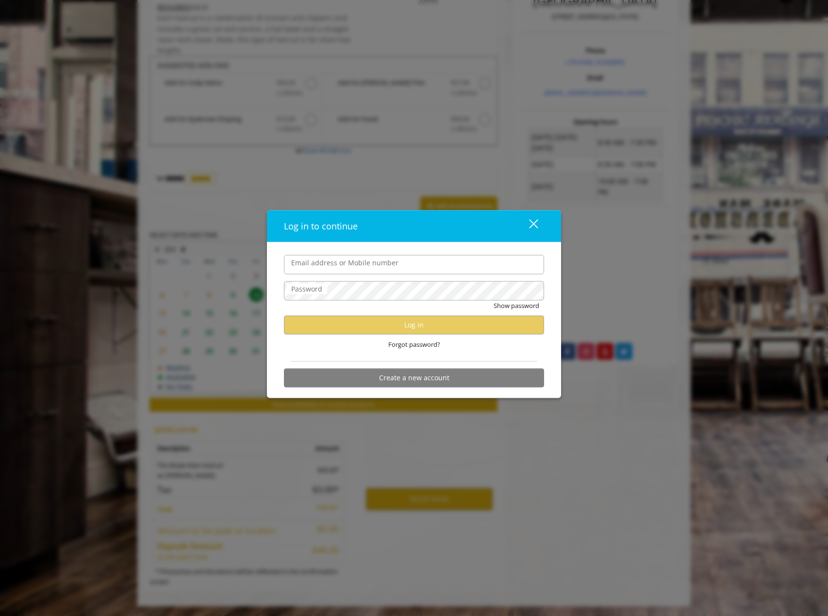 The width and height of the screenshot is (828, 616). What do you see at coordinates (516, 305) in the screenshot?
I see `button: Show password` at bounding box center [516, 305].